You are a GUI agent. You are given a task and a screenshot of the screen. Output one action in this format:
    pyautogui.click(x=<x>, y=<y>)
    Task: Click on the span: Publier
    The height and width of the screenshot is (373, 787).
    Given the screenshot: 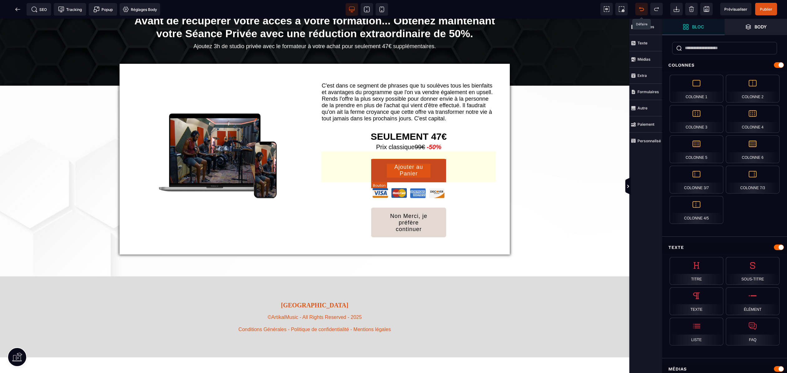 What is the action you would take?
    pyautogui.click(x=766, y=9)
    